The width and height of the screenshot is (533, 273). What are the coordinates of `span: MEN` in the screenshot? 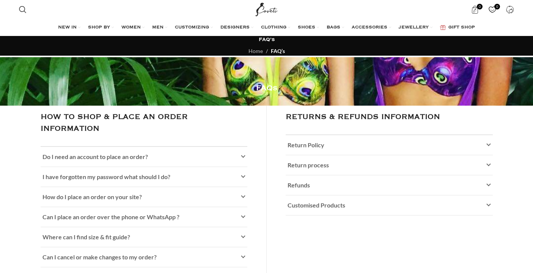 It's located at (158, 28).